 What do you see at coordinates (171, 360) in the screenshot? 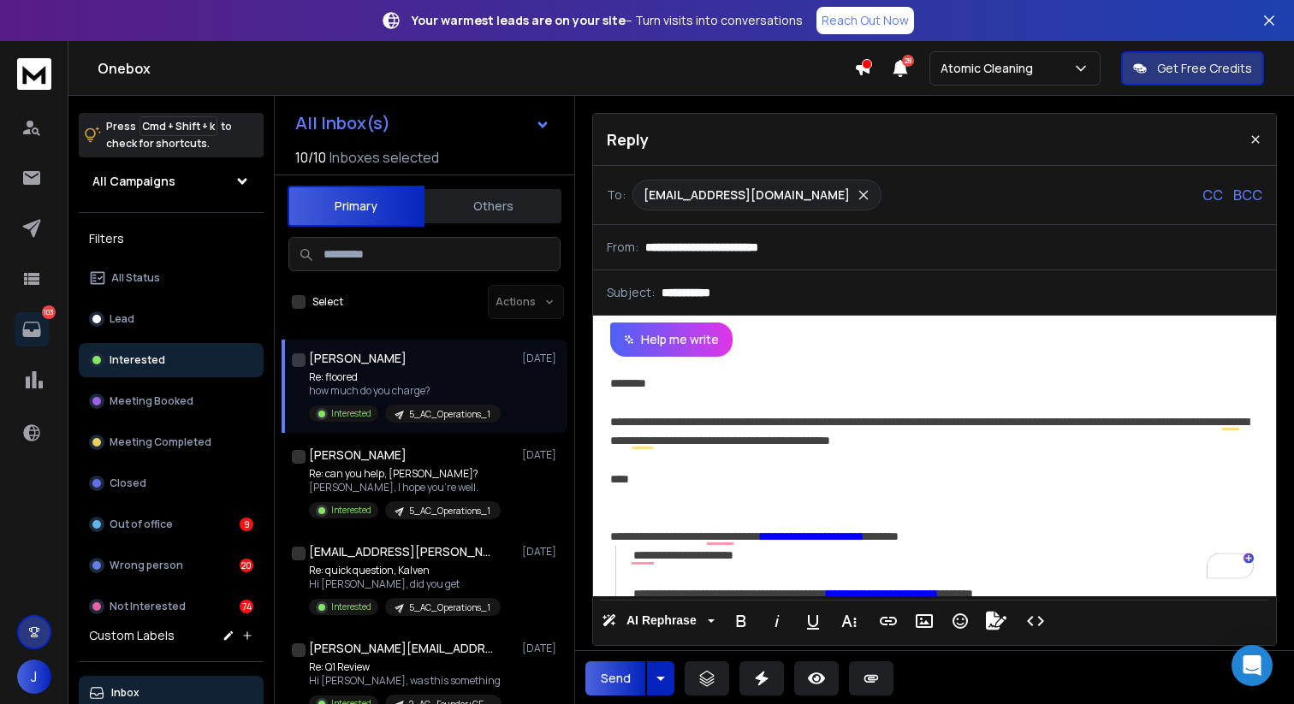
I see `button: Interested` at bounding box center [171, 360].